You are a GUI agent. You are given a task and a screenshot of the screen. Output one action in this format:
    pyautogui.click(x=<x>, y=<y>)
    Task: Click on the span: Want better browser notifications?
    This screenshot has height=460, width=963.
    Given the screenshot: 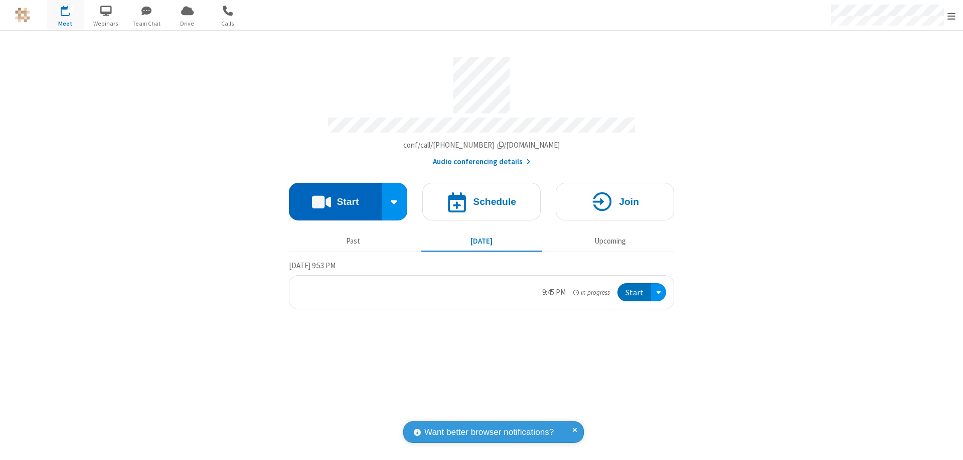 What is the action you would take?
    pyautogui.click(x=489, y=432)
    